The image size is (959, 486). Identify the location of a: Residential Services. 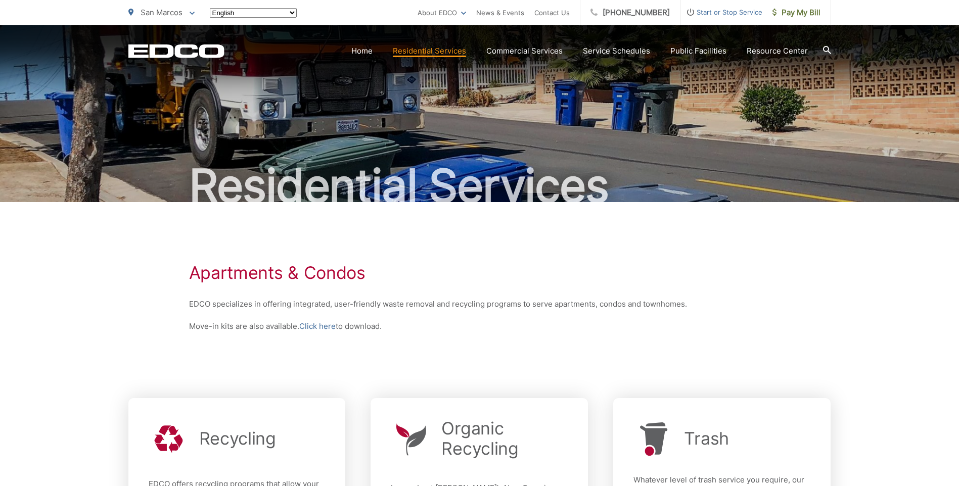
(429, 51).